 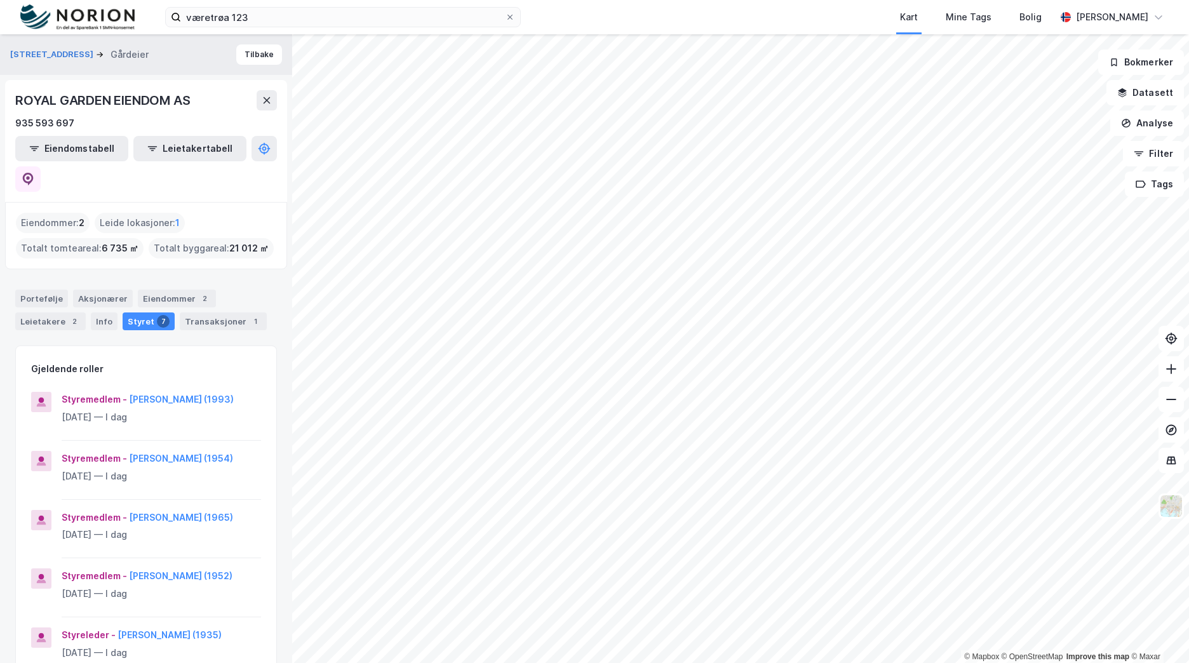 What do you see at coordinates (1030, 17) in the screenshot?
I see `div: Bolig` at bounding box center [1030, 17].